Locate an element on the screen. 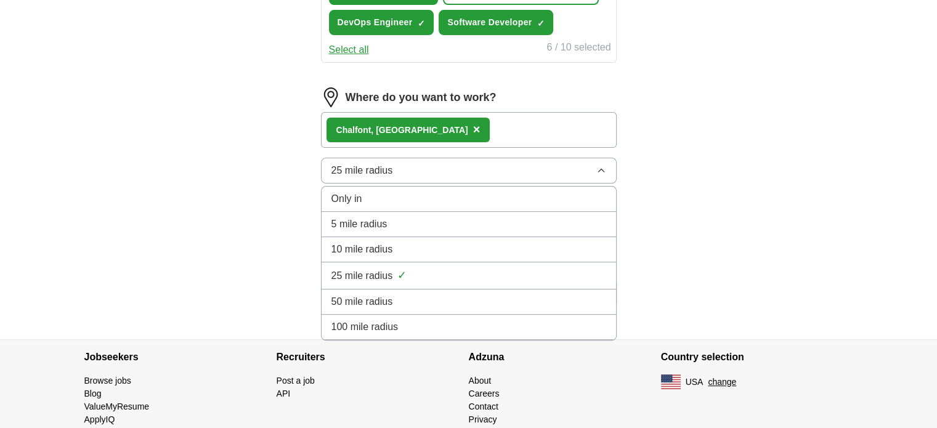 Image resolution: width=937 pixels, height=428 pixels. a: Privacy is located at coordinates (483, 419).